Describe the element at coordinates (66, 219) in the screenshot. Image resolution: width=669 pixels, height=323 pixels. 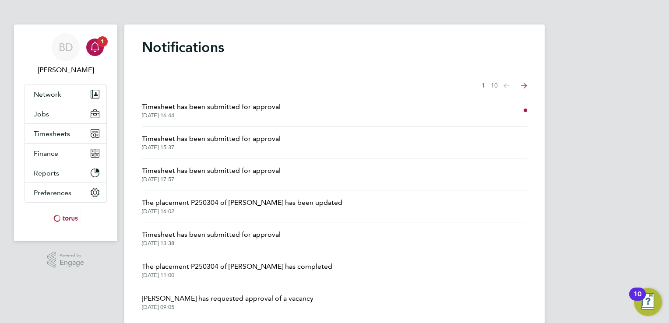
I see `img: torus-logo-retina.png` at that location.